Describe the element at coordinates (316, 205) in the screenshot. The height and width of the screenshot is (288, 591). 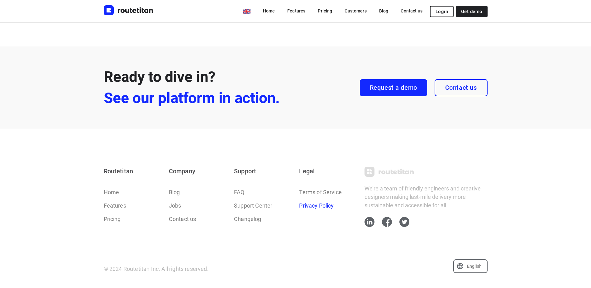
I see `a: Privacy Policy` at that location.